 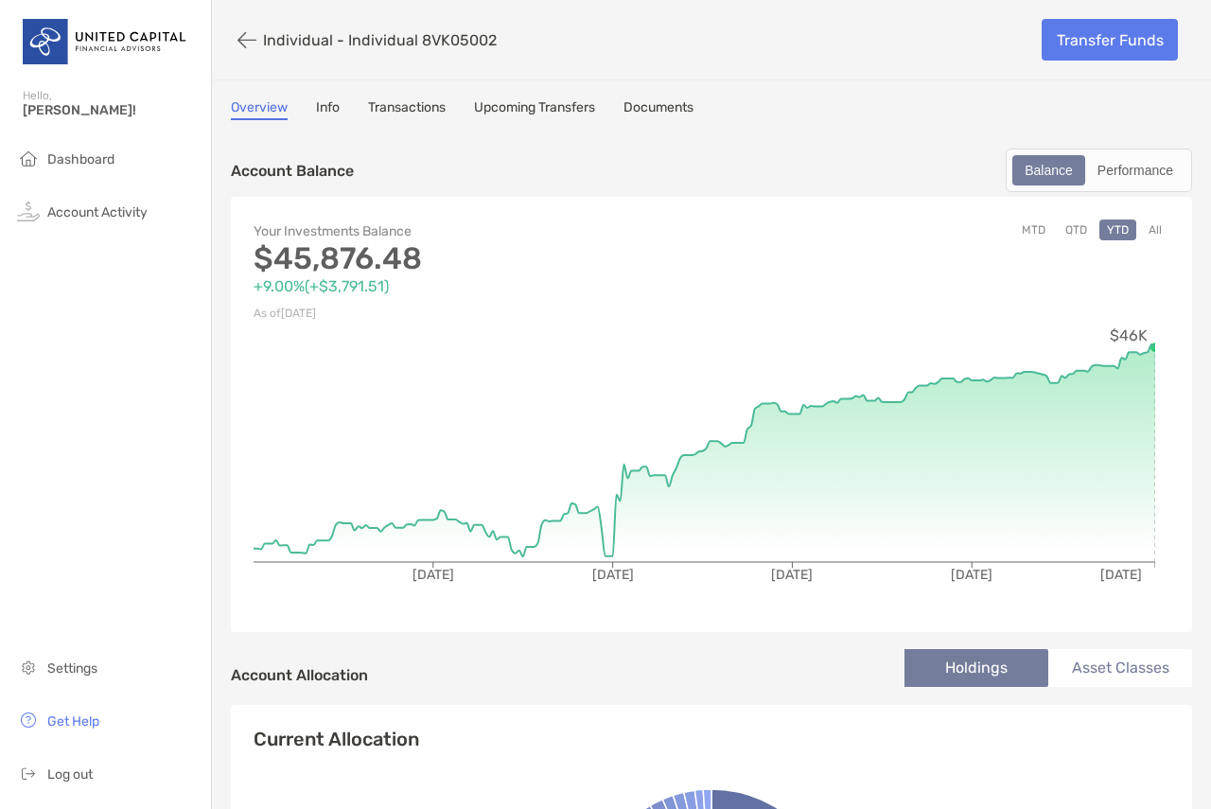 What do you see at coordinates (292, 170) in the screenshot?
I see `p: Account Balance` at bounding box center [292, 170].